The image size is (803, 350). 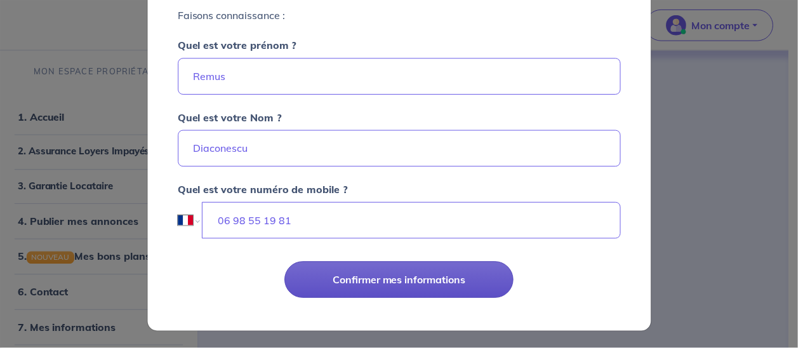 I want to click on input: Ex : Durand, so click(x=402, y=149).